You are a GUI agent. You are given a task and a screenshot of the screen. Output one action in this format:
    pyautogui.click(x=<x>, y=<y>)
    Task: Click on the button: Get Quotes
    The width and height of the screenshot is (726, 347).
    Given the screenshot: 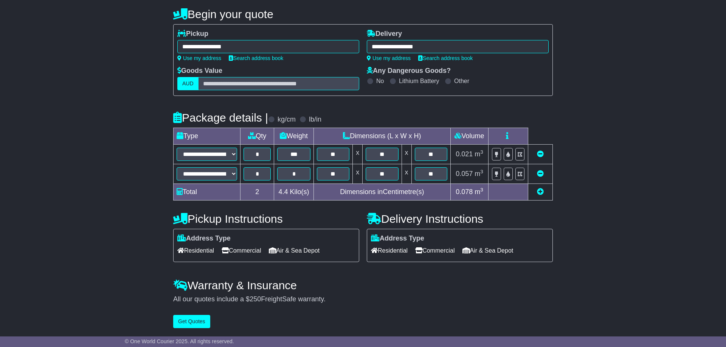 What is the action you would take?
    pyautogui.click(x=192, y=322)
    